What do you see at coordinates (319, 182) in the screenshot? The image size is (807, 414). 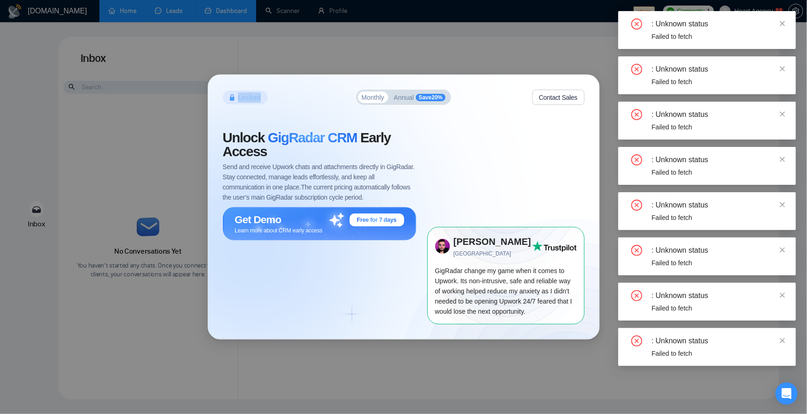 I see `span: Send and receive Upwork chats and attachments directly in GigRadar. Stay connected, manage leads ...` at bounding box center [319, 182].